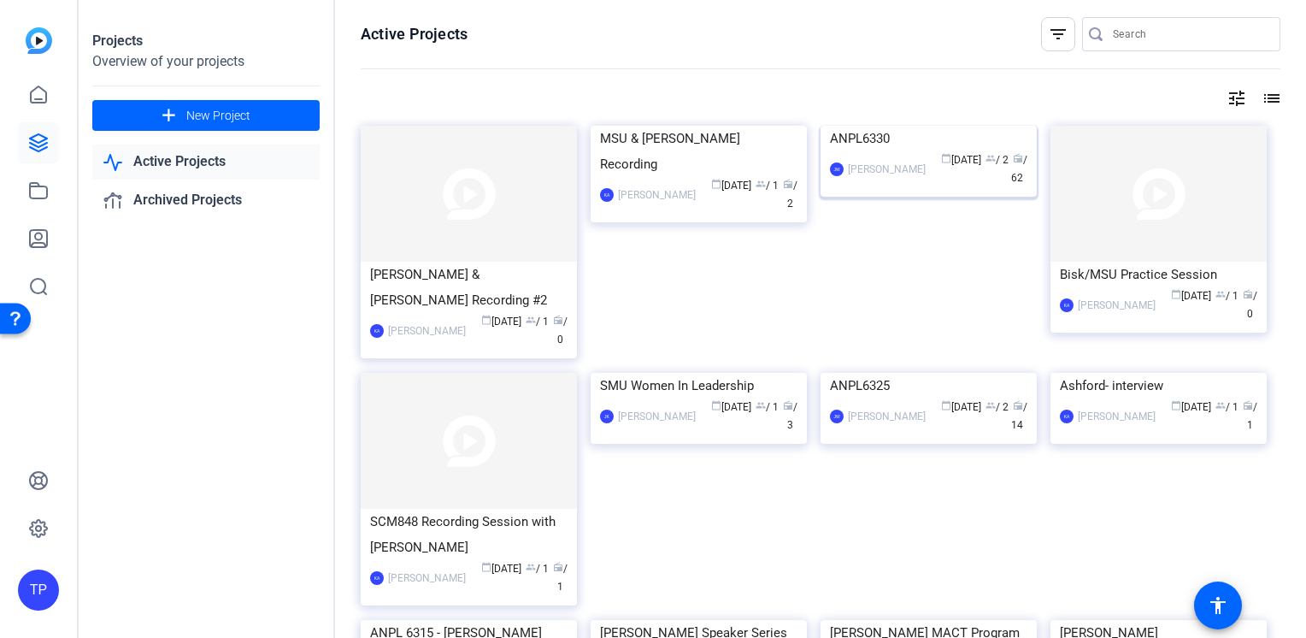 Image resolution: width=1306 pixels, height=638 pixels. Describe the element at coordinates (206, 41) in the screenshot. I see `div: Projects` at that location.